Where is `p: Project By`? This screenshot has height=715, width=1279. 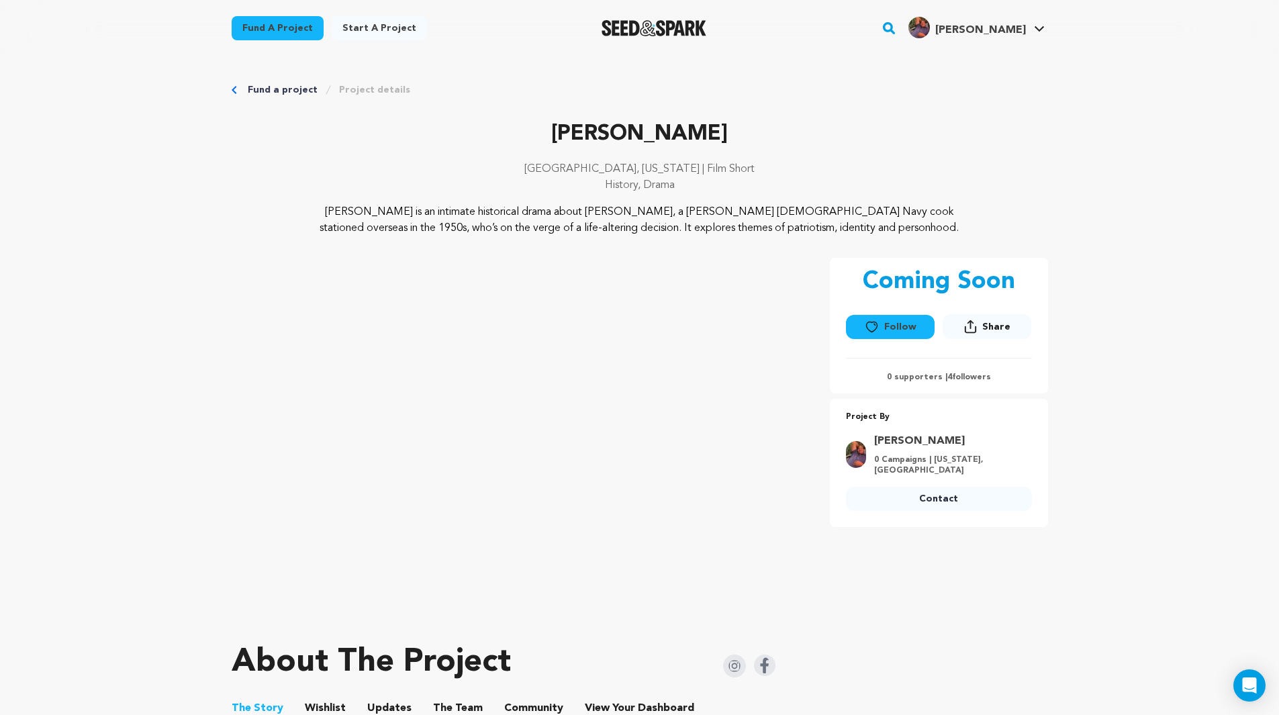
p: Project By is located at coordinates (939, 417).